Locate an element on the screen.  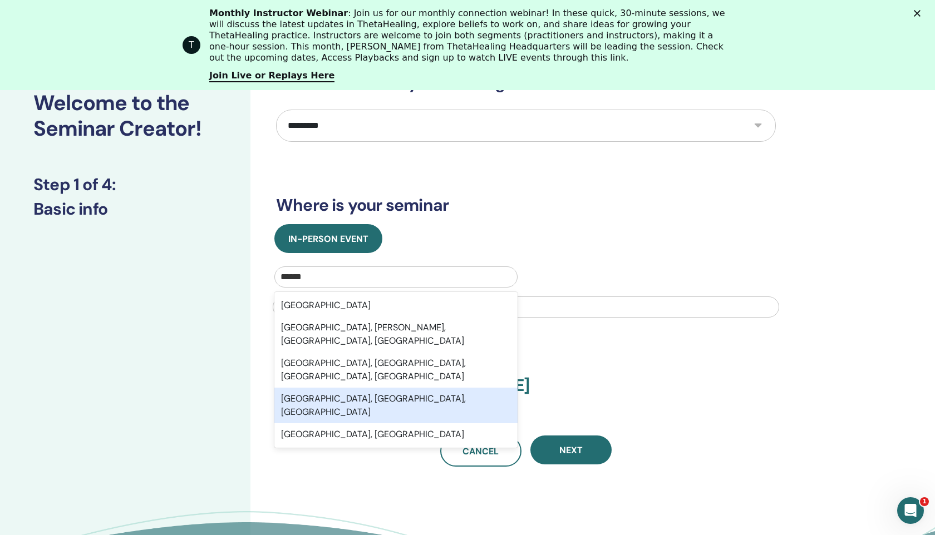
div: Profile image for ThetaHealing is located at coordinates (191, 45).